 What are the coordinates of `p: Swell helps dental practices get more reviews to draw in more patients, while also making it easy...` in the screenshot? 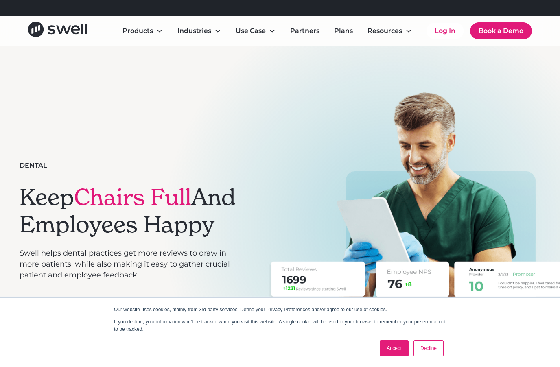 It's located at (129, 264).